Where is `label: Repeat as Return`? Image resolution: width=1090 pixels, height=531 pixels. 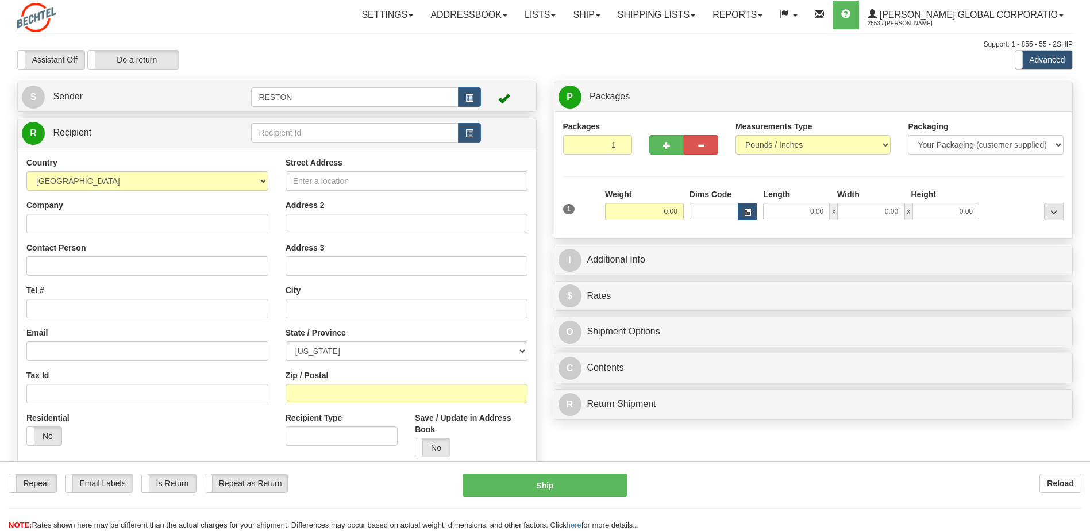
label: Repeat as Return is located at coordinates (246, 483).